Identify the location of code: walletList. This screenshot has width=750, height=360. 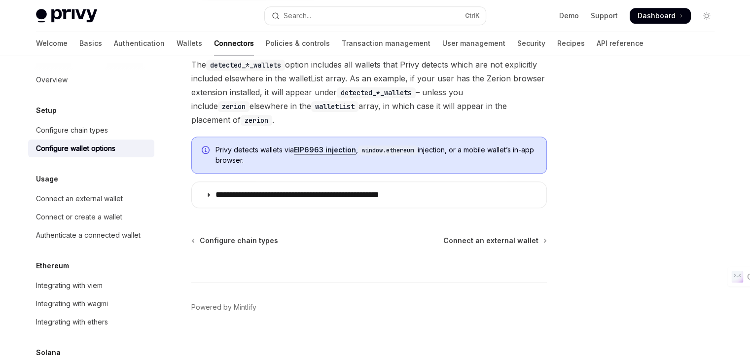
(335, 107).